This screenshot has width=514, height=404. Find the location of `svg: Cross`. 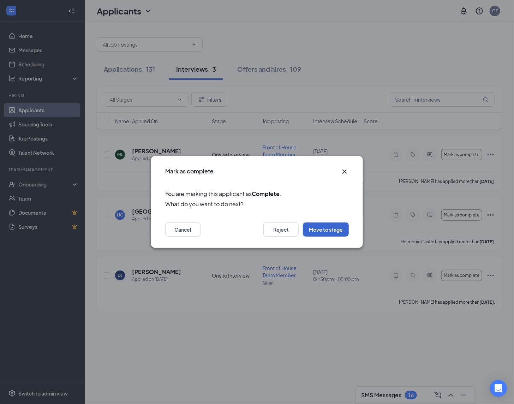

svg: Cross is located at coordinates (344, 171).